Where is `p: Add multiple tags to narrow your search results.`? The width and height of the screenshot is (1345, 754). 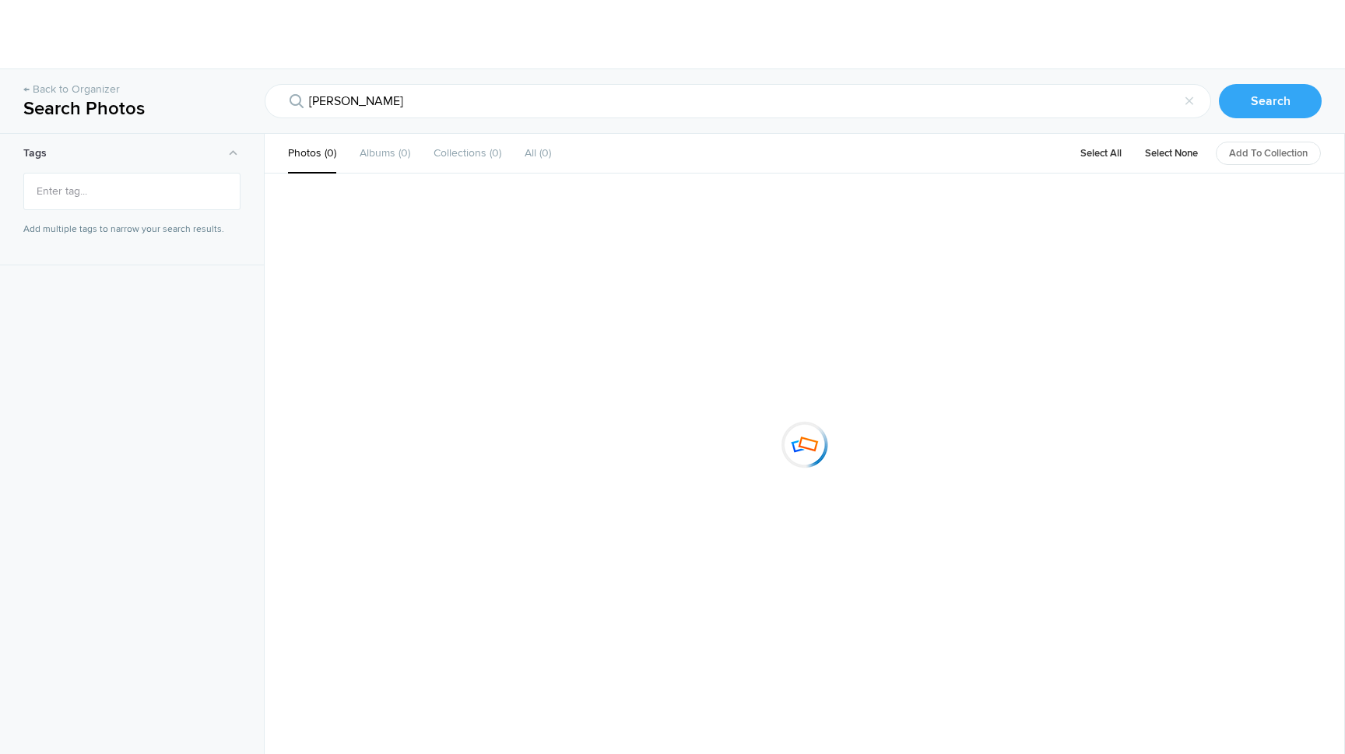 p: Add multiple tags to narrow your search results. is located at coordinates (132, 230).